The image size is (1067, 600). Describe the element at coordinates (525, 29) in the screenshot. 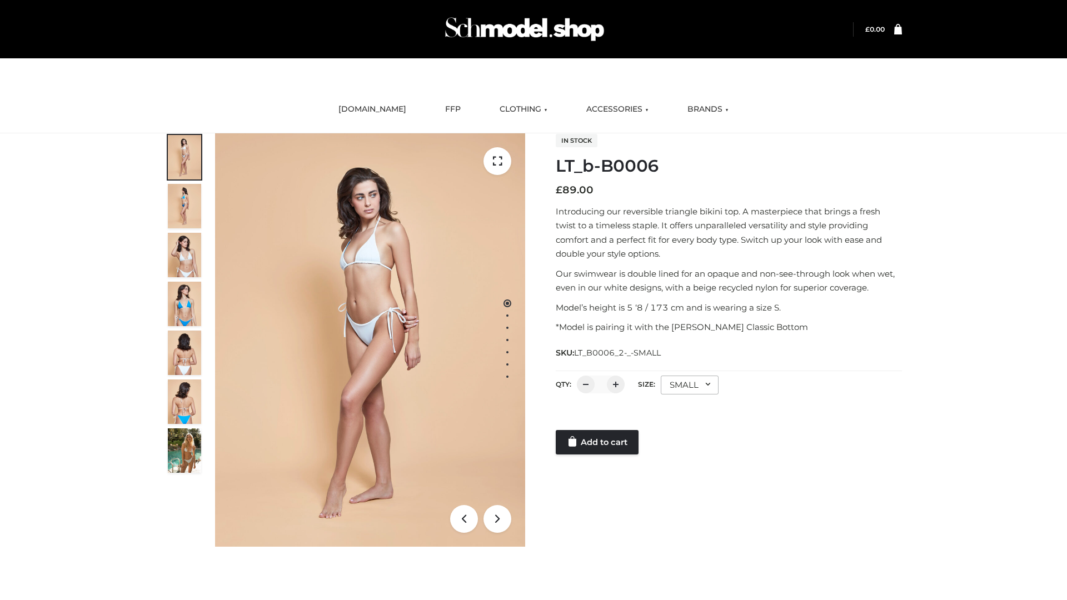

I see `img: Schmodel Admin 964` at that location.